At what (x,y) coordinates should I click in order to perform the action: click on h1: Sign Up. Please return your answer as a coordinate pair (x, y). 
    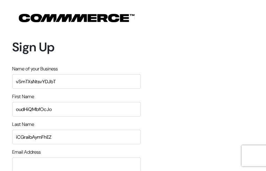
    Looking at the image, I should click on (76, 47).